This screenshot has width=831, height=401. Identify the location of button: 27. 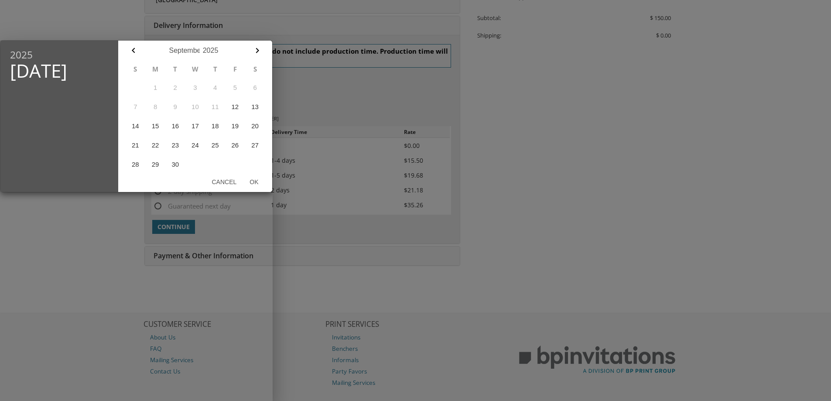
(255, 145).